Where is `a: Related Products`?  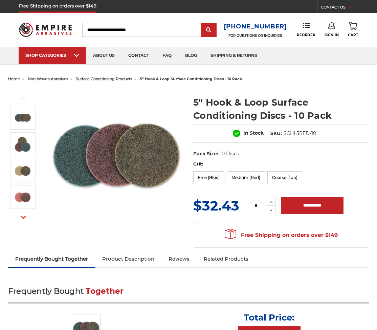
a: Related Products is located at coordinates (226, 259).